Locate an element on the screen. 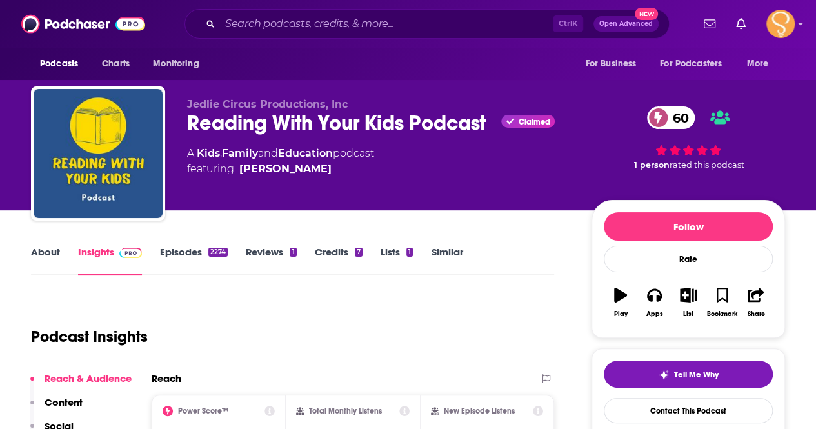 The width and height of the screenshot is (816, 429). span: Jedlie Circus Productions, Inc is located at coordinates (267, 104).